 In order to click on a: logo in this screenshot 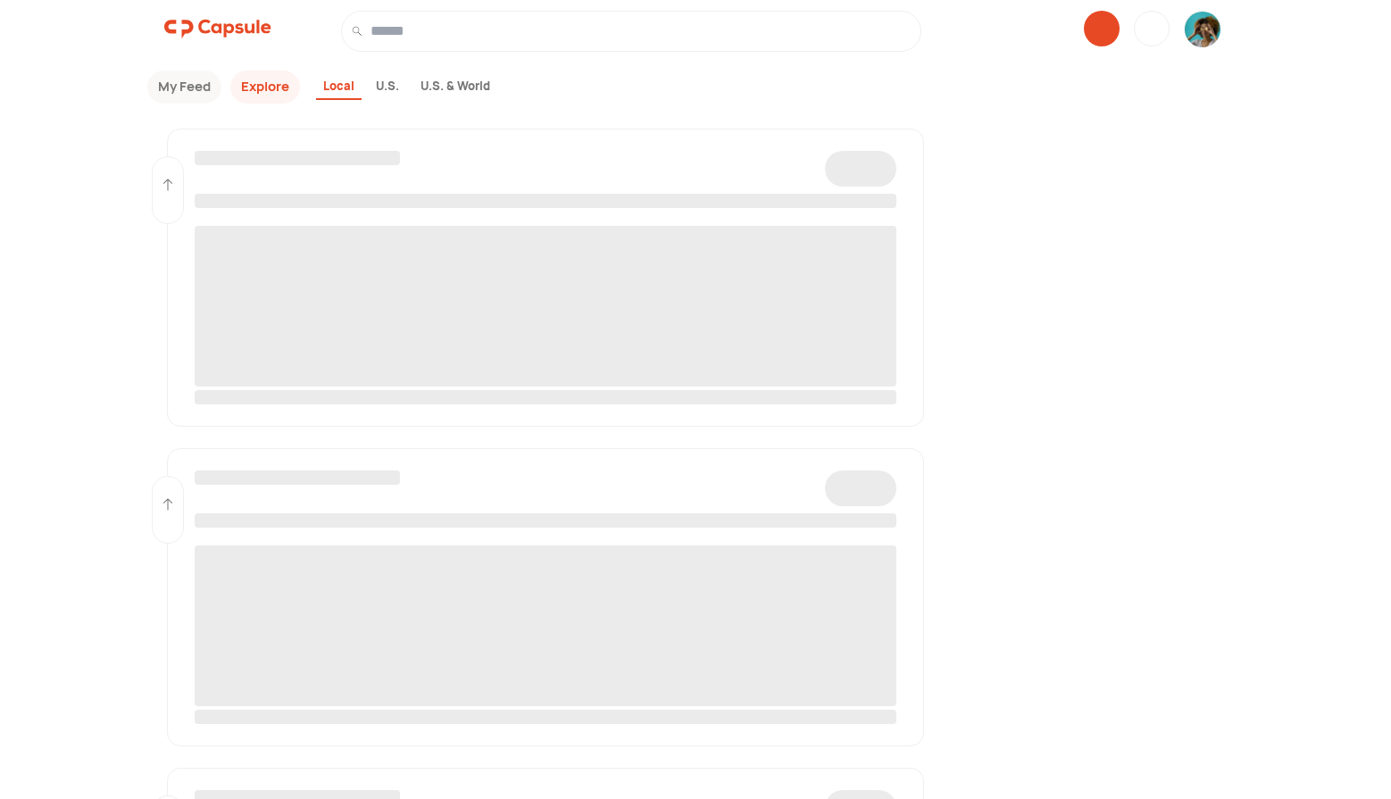, I will do `click(218, 31)`.